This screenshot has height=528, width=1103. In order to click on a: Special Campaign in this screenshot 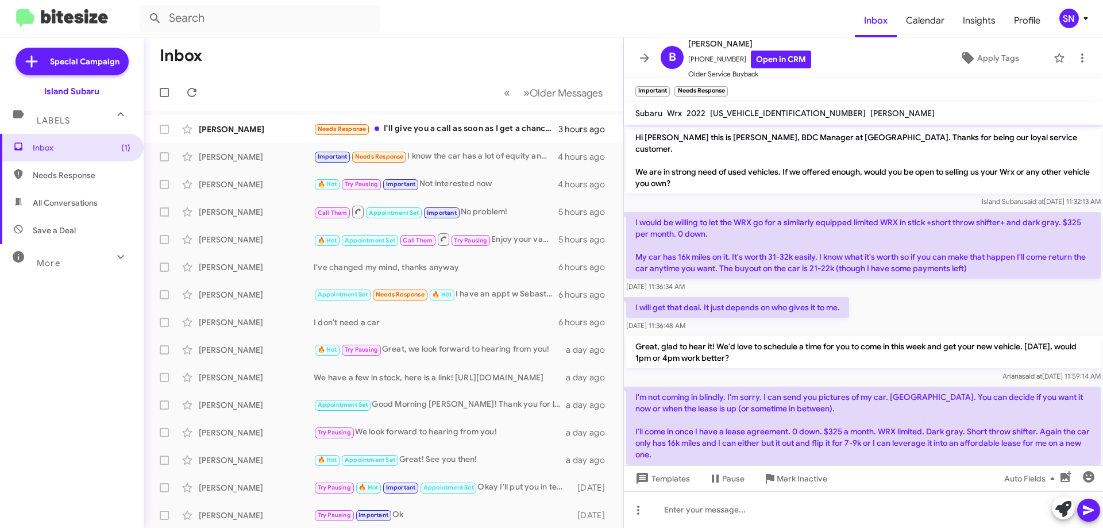, I will do `click(72, 61)`.